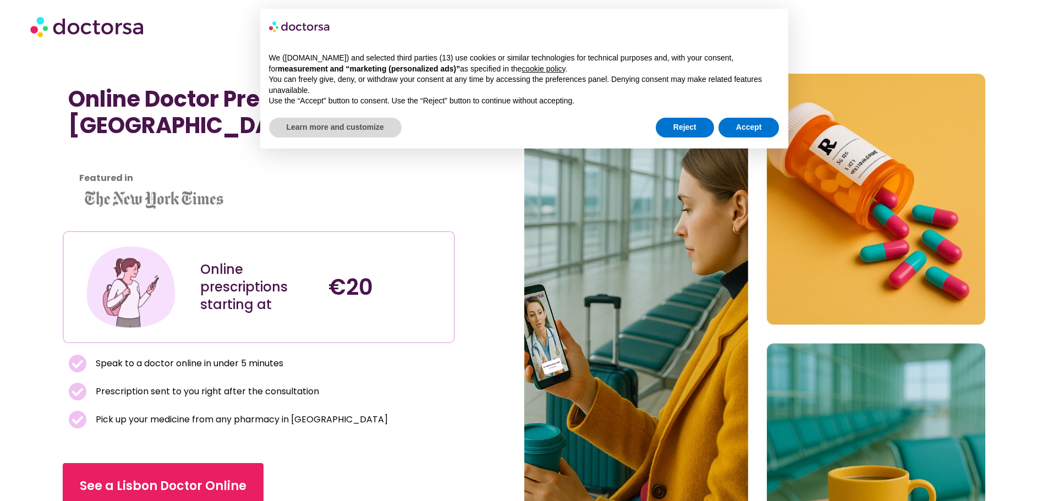  What do you see at coordinates (163, 486) in the screenshot?
I see `span: See a Lisbon Doctor Online` at bounding box center [163, 486].